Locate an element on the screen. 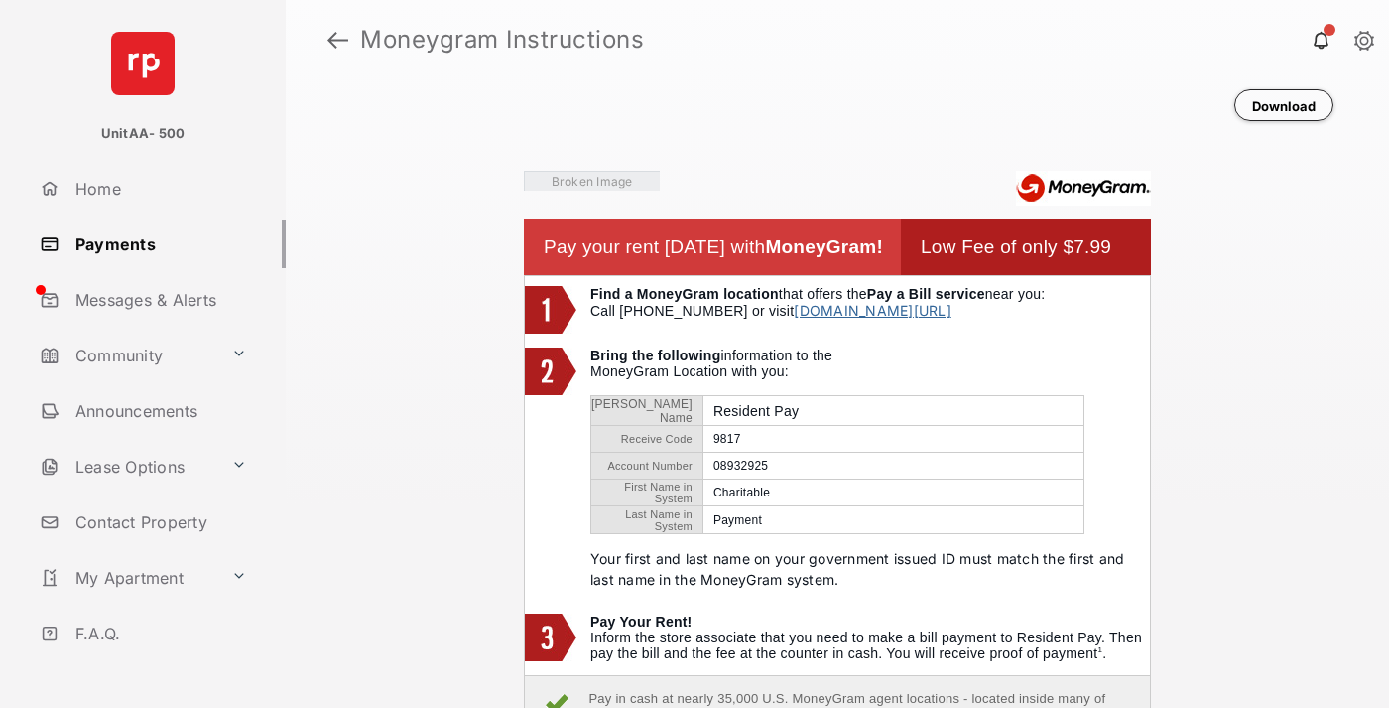 Image resolution: width=1389 pixels, height=708 pixels. img: 1 is located at coordinates (551, 310).